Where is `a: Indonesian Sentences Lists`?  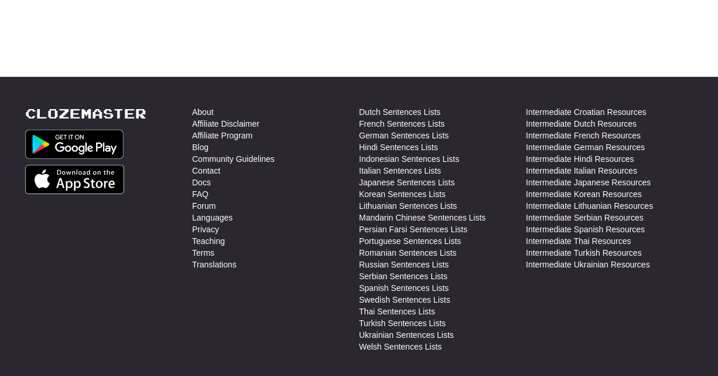 a: Indonesian Sentences Lists is located at coordinates (409, 159).